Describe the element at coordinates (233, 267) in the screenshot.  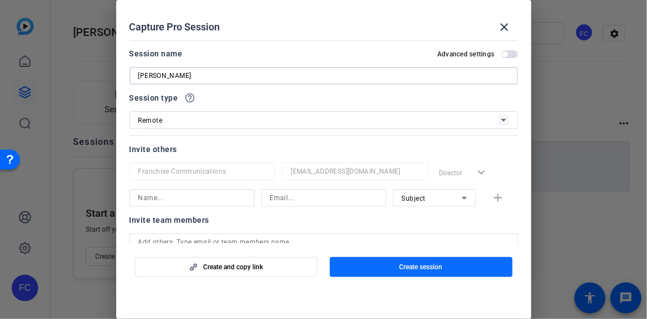
I see `span: Create and copy link` at that location.